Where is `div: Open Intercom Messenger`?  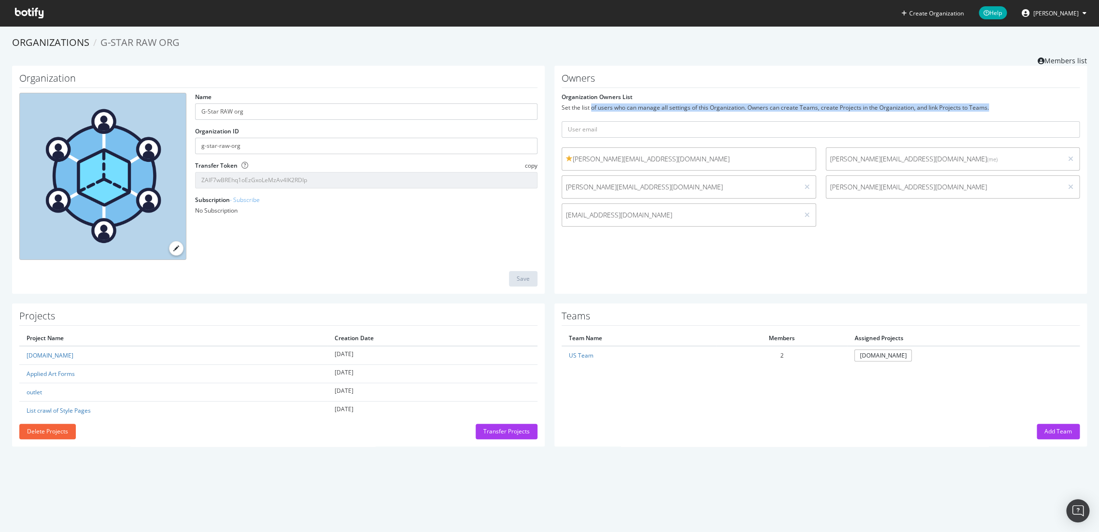 div: Open Intercom Messenger is located at coordinates (1077, 510).